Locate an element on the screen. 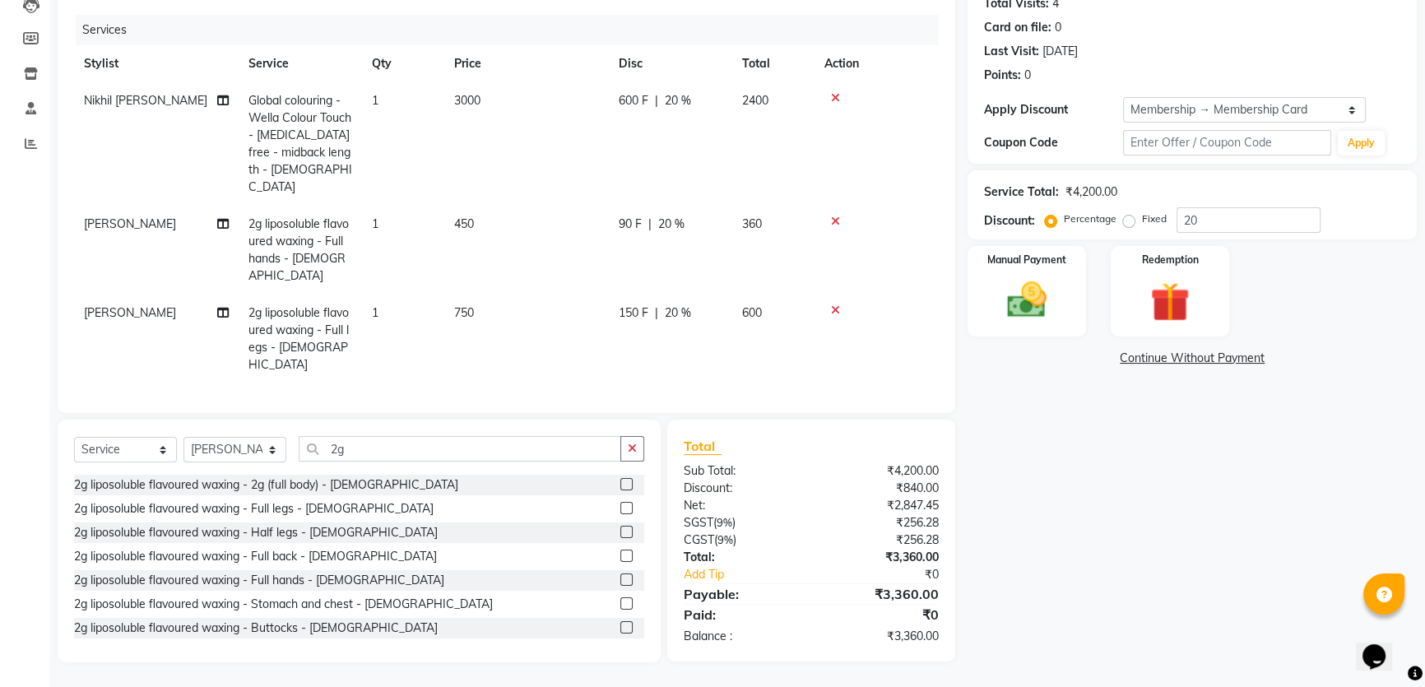 This screenshot has height=687, width=1425. div: Apply Discount is located at coordinates (1053, 109).